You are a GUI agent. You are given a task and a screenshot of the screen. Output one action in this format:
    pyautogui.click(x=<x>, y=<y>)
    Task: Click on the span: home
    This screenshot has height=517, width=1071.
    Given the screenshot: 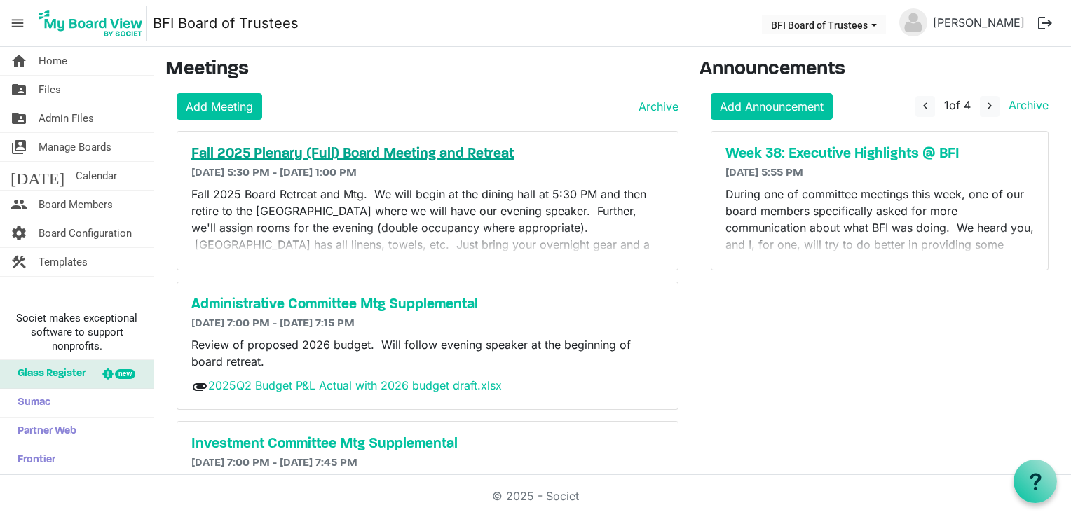 What is the action you would take?
    pyautogui.click(x=19, y=61)
    